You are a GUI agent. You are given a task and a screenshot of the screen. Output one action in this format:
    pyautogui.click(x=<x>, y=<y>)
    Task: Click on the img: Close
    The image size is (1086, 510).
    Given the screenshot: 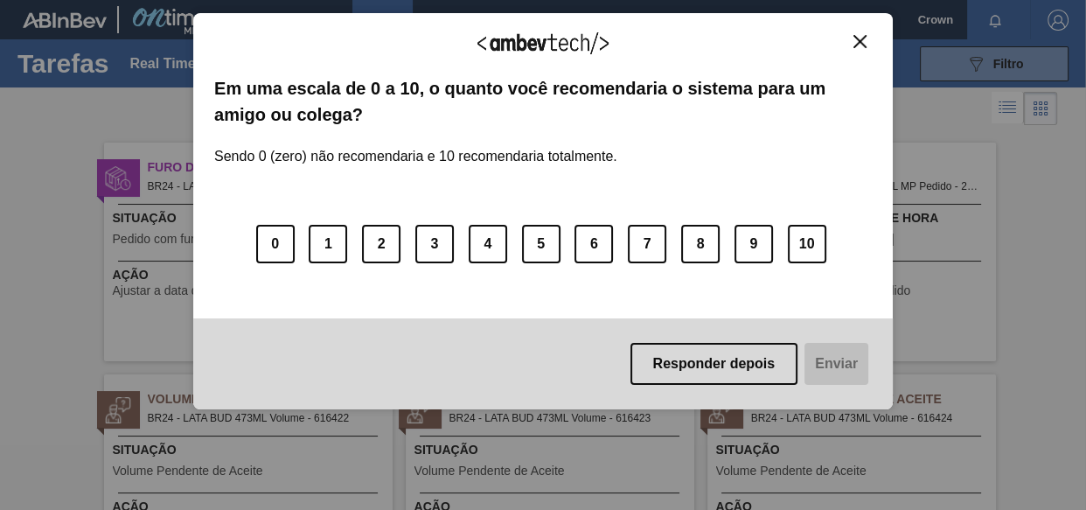 What is the action you would take?
    pyautogui.click(x=859, y=41)
    